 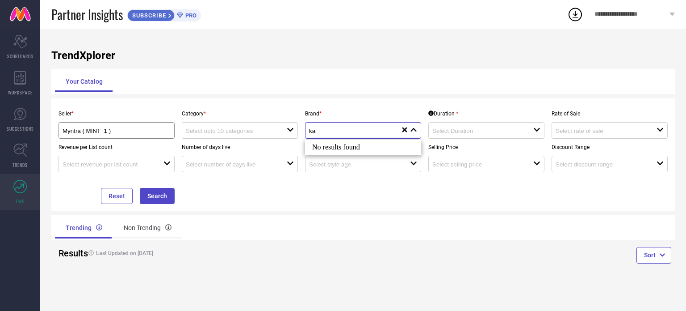 I want to click on div: Open download list, so click(x=575, y=14).